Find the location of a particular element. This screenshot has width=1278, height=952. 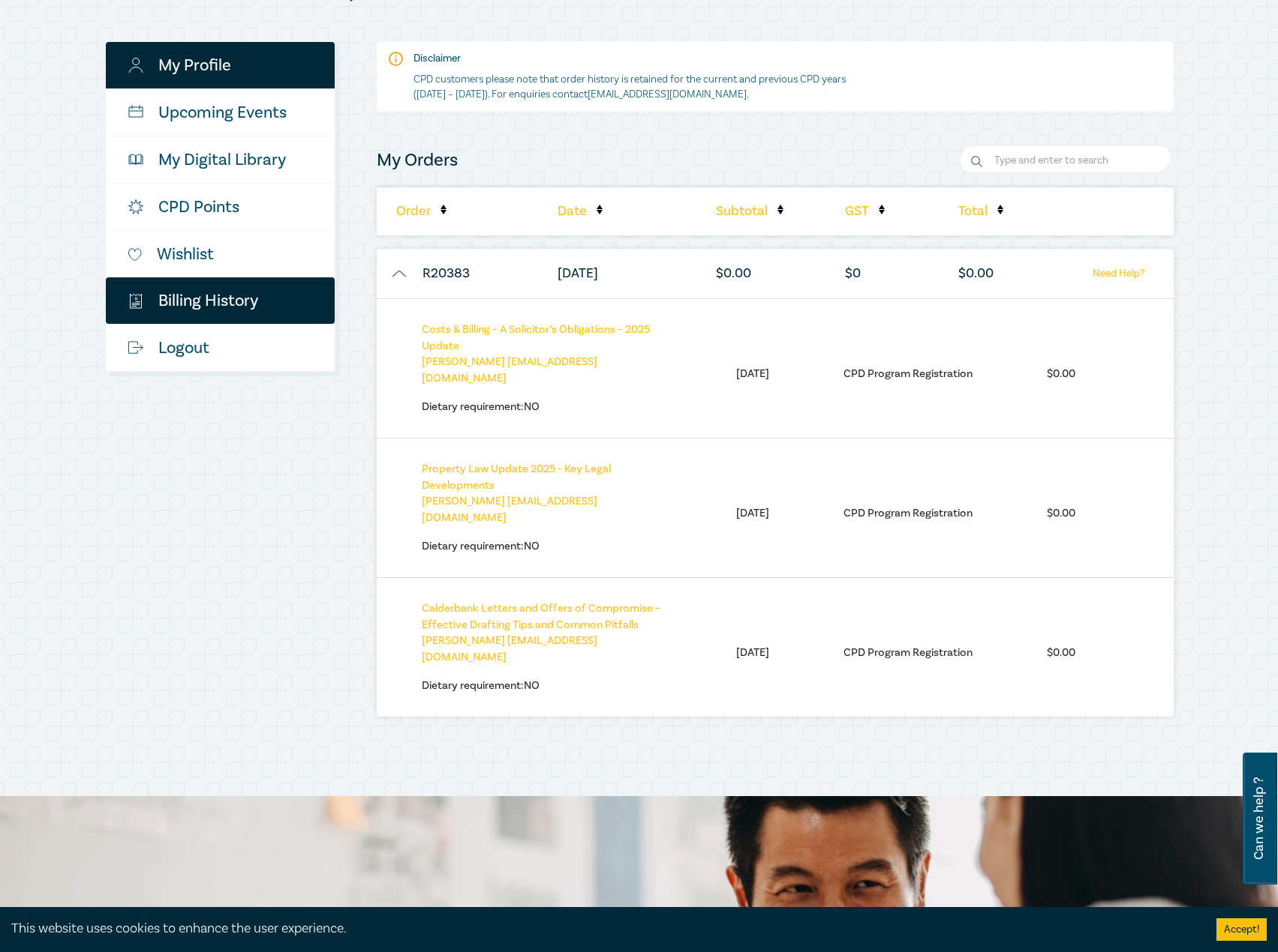

a: Logout is located at coordinates (220, 348).